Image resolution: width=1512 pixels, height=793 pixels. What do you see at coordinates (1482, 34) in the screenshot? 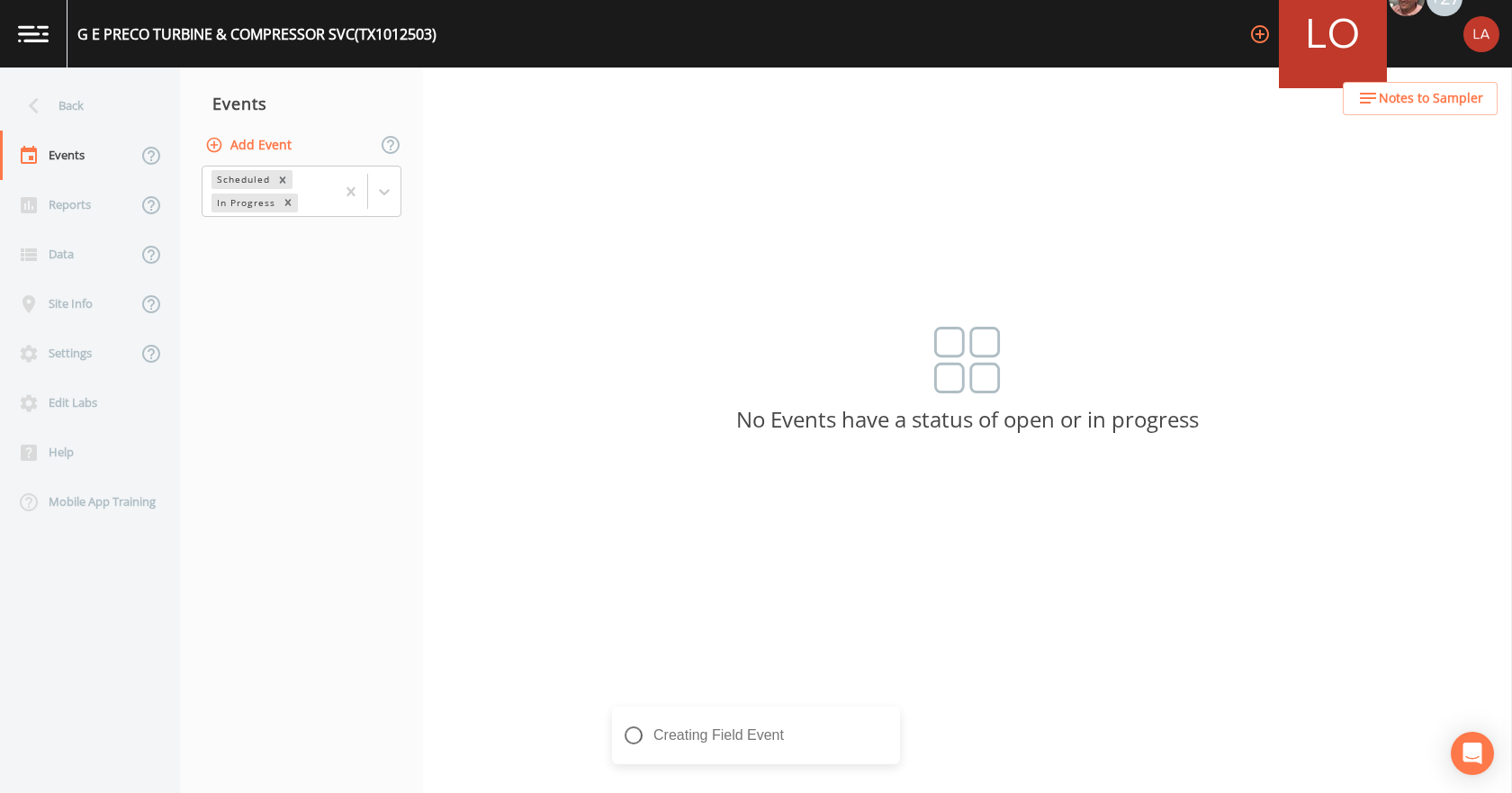
I see `img: cf6e799eed601856facf0d2563d1856d` at bounding box center [1482, 34].